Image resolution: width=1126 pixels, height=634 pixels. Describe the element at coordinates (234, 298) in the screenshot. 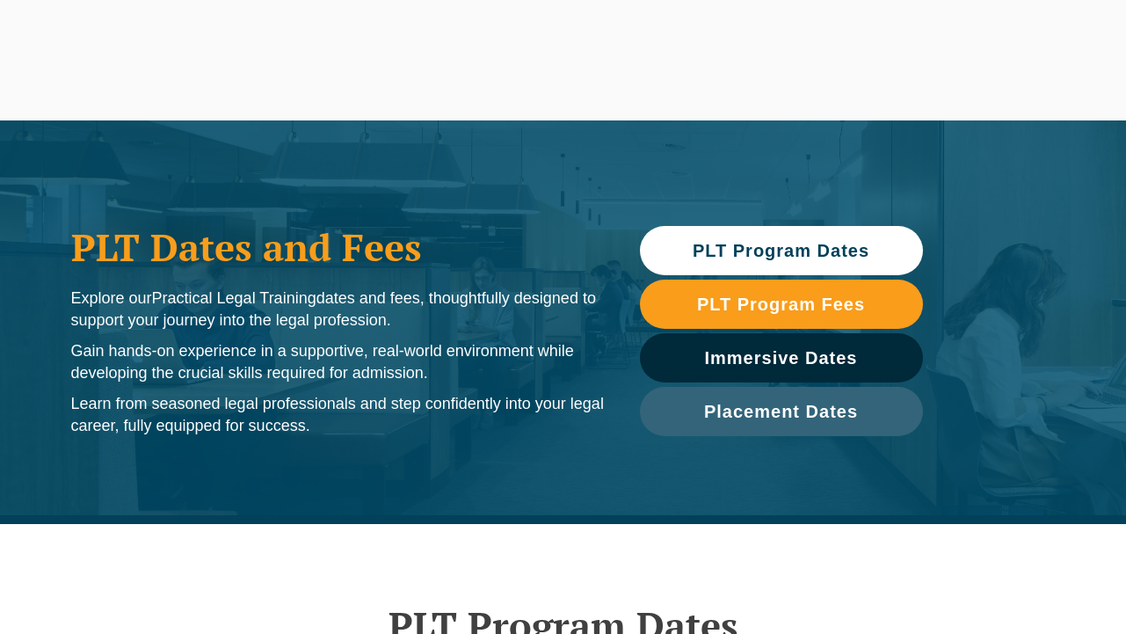

I see `span: Practical Legal Training` at that location.